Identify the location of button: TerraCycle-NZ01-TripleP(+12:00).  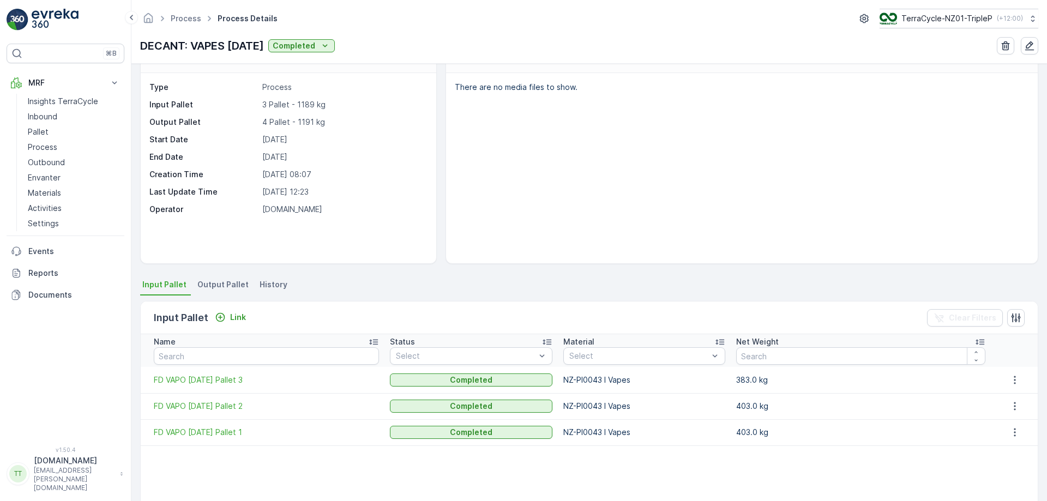
(959, 19).